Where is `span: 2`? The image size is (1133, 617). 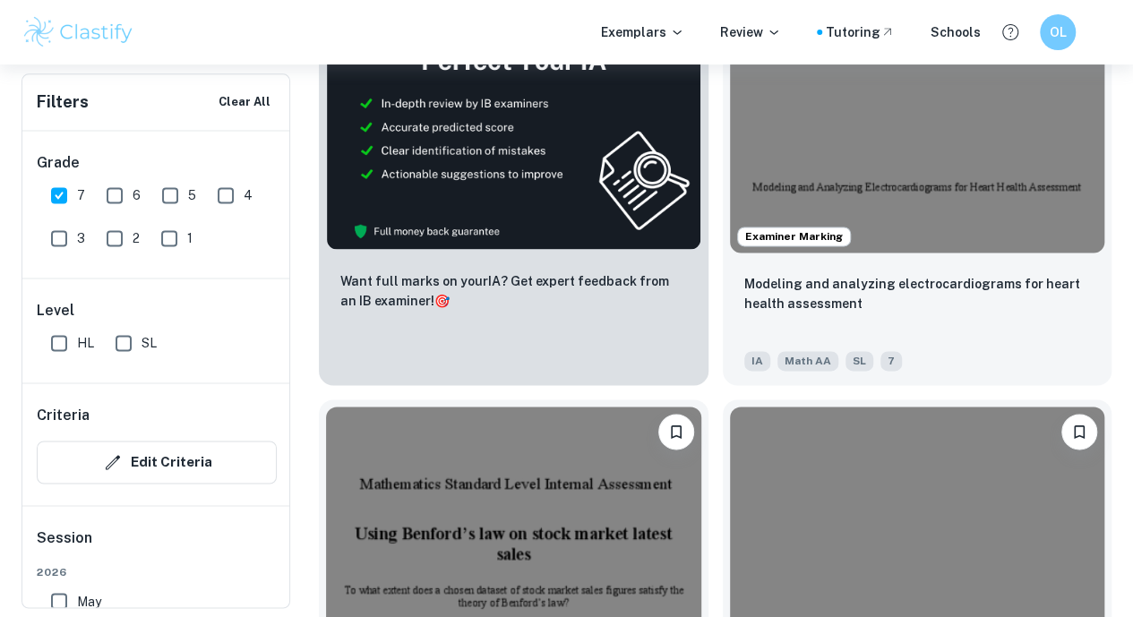
span: 2 is located at coordinates (136, 238).